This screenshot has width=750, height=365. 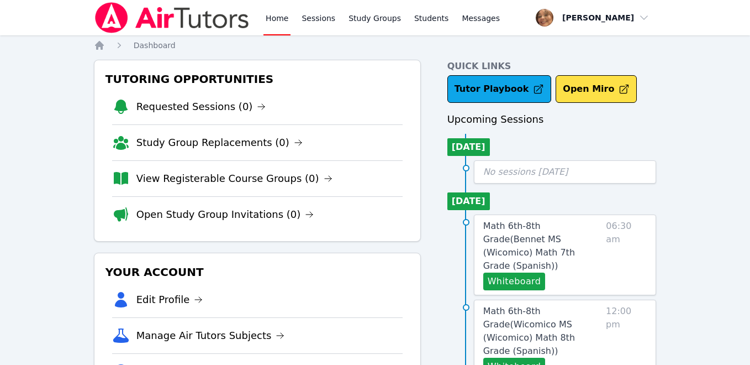 I want to click on h4: Quick Links, so click(x=552, y=66).